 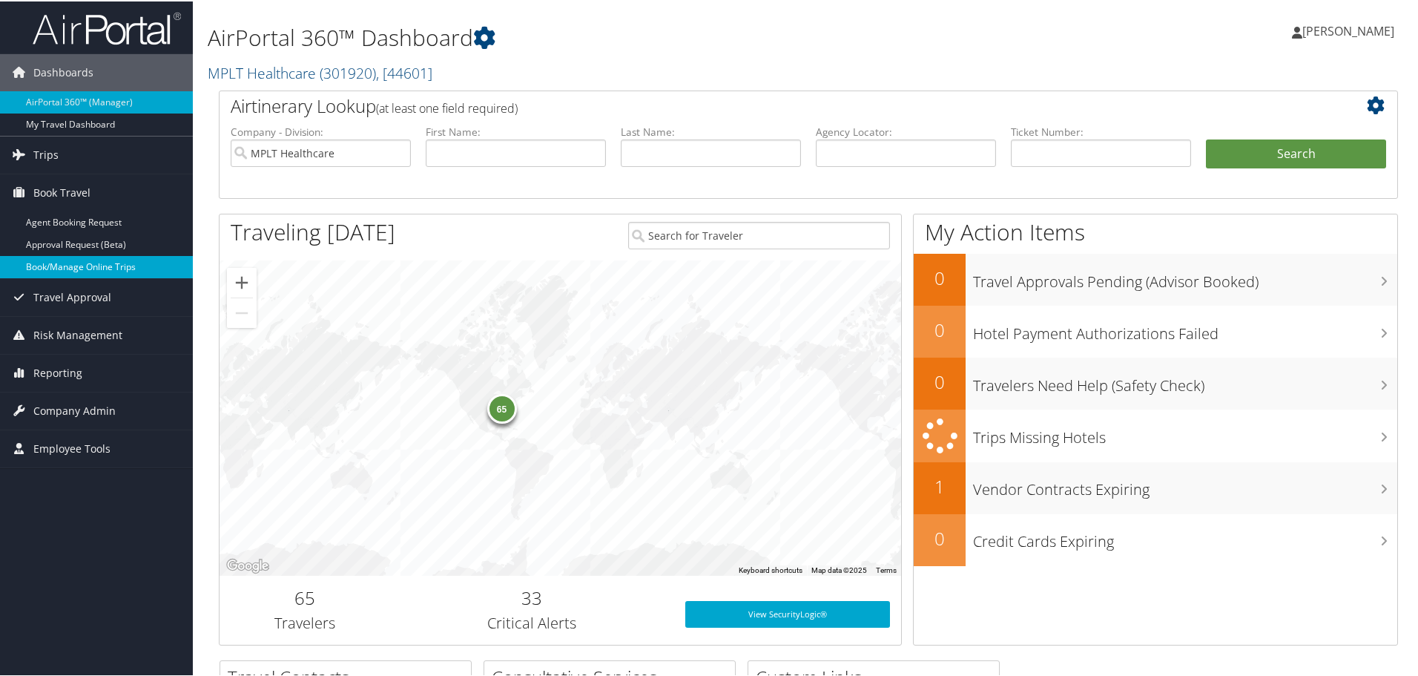 What do you see at coordinates (515, 131) in the screenshot?
I see `label: First Name:` at bounding box center [515, 131].